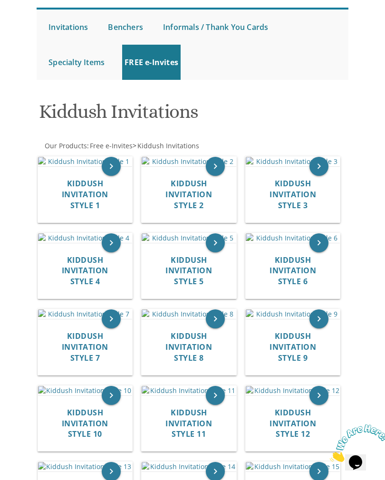  Describe the element at coordinates (189, 347) in the screenshot. I see `span: Kiddush Invitation Style 8` at that location.